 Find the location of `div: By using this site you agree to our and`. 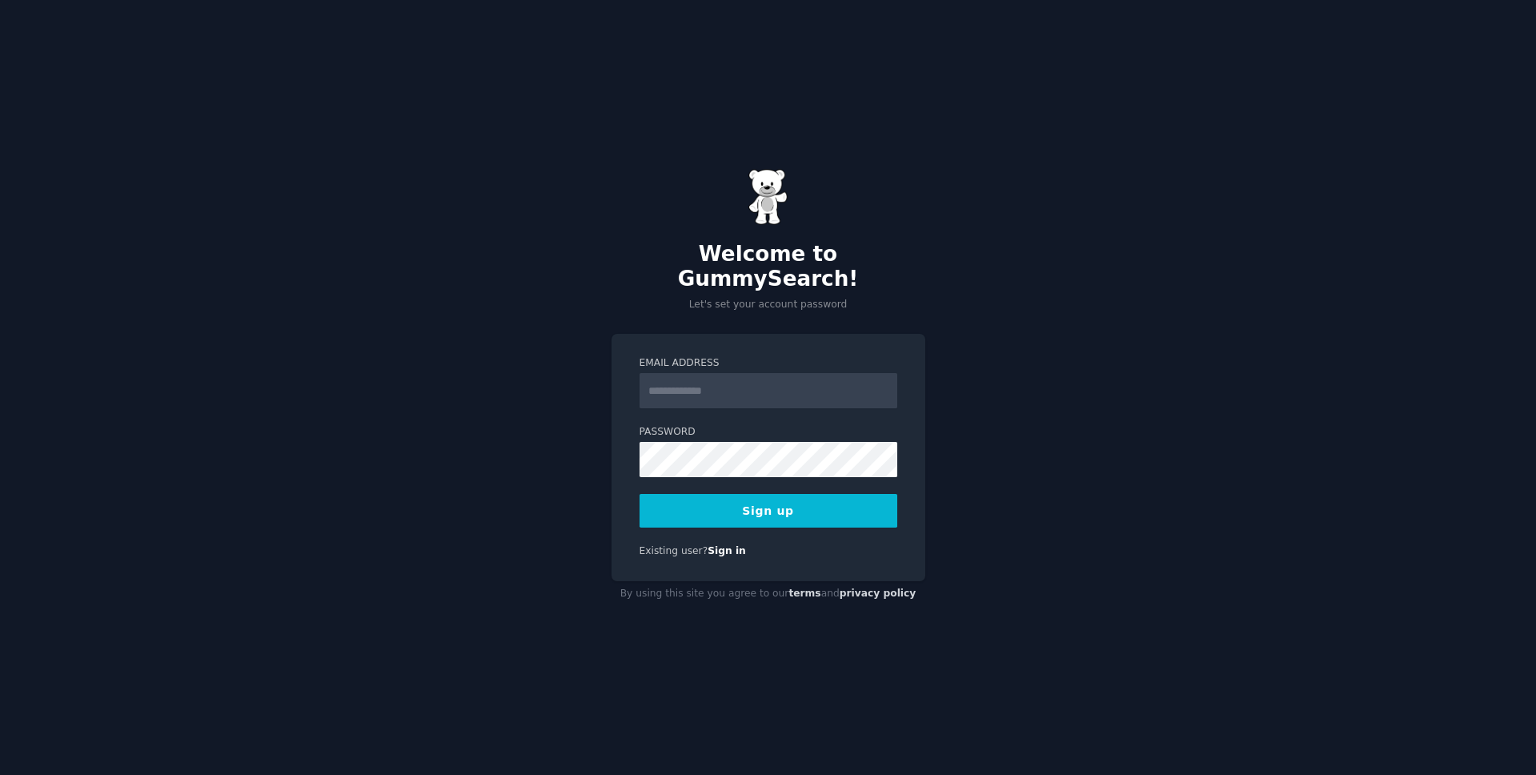

div: By using this site you agree to our and is located at coordinates (769, 594).